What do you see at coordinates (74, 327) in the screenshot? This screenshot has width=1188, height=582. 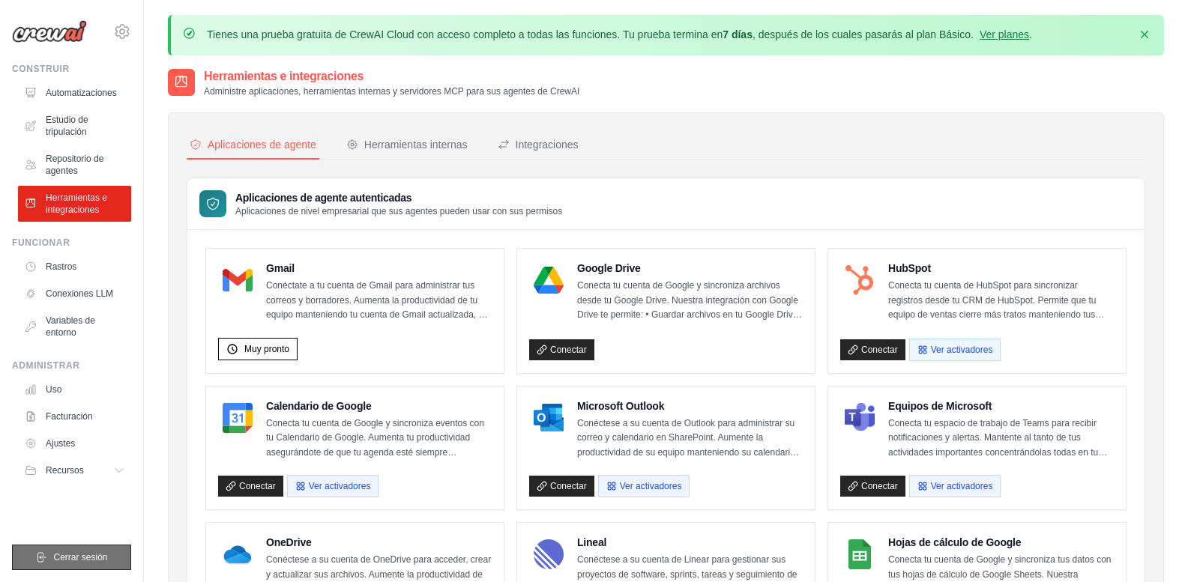 I see `a: Variables de entorno` at bounding box center [74, 327].